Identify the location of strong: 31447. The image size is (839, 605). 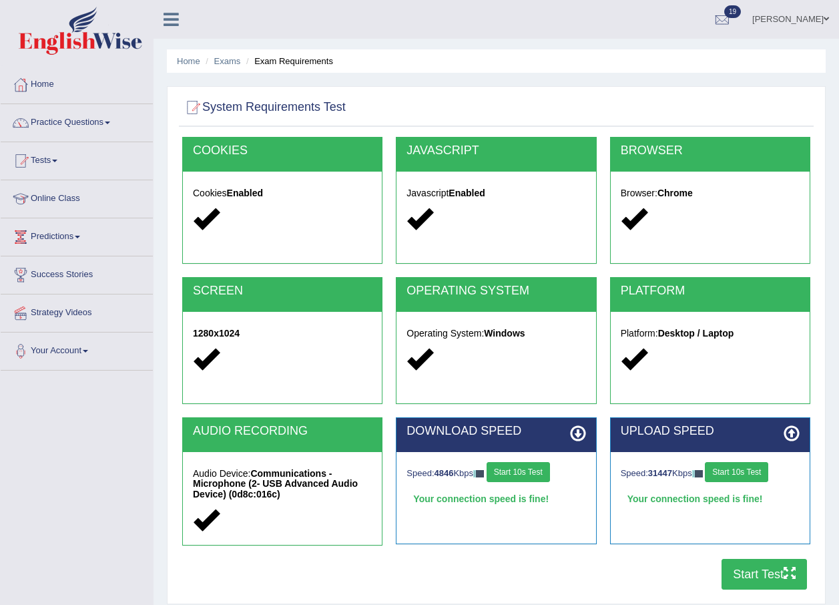
(660, 473).